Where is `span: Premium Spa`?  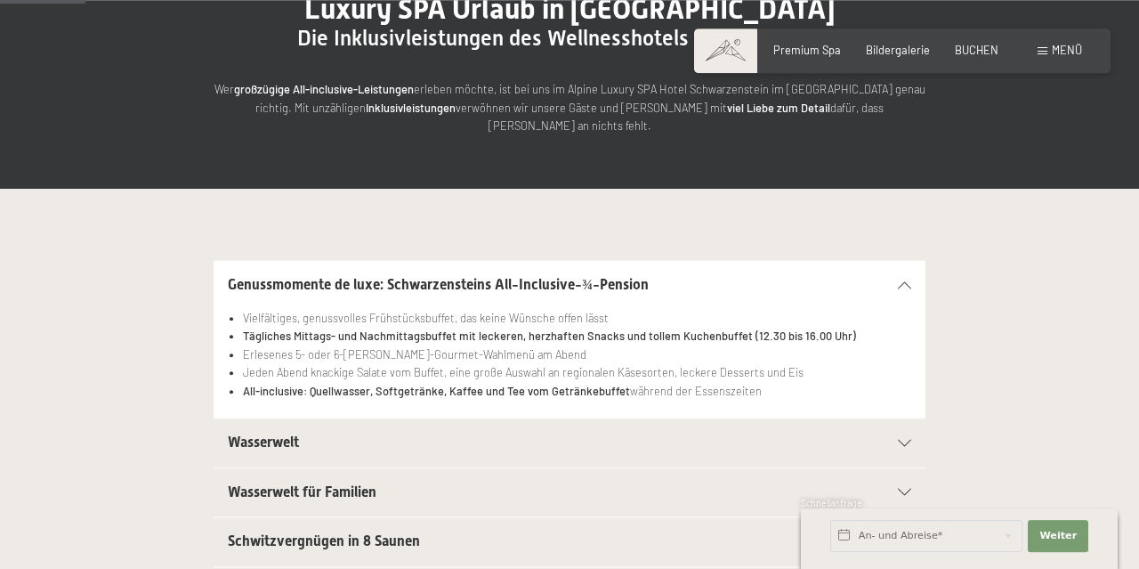
span: Premium Spa is located at coordinates (807, 50).